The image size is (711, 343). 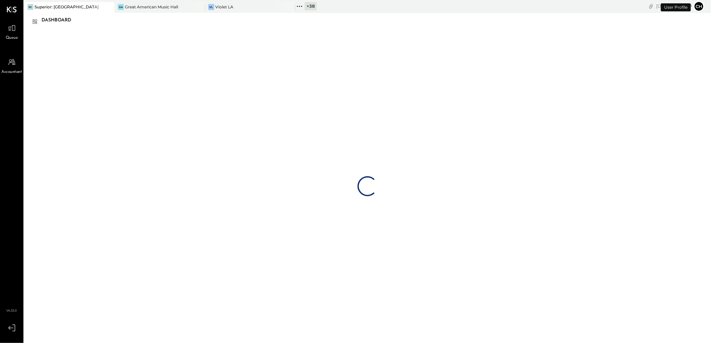 I want to click on div: Great American Music Hall, so click(x=151, y=7).